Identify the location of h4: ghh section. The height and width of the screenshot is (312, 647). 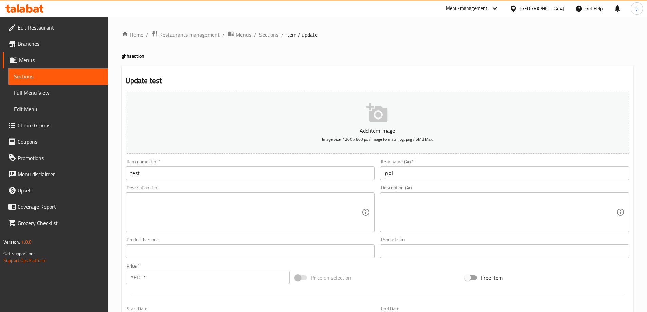
(377, 56).